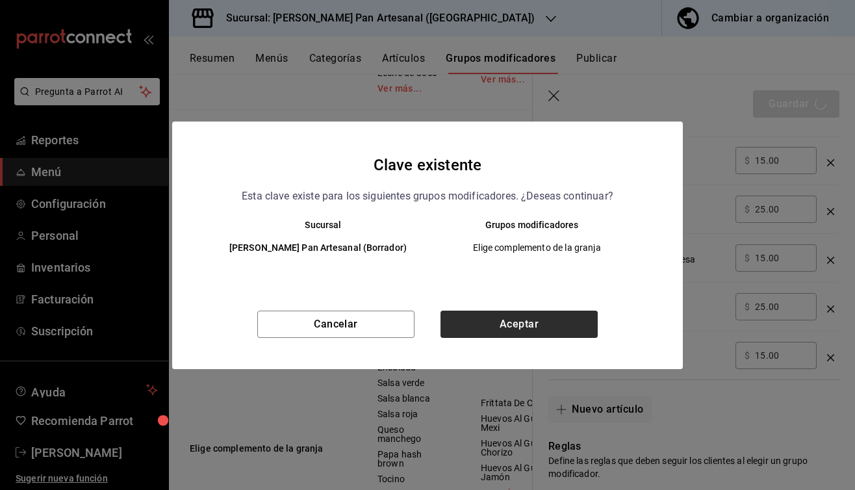 Image resolution: width=855 pixels, height=490 pixels. Describe the element at coordinates (428, 196) in the screenshot. I see `p: Esta clave existe para los siguientes grupos modificadores. ¿Deseas continuar?` at that location.